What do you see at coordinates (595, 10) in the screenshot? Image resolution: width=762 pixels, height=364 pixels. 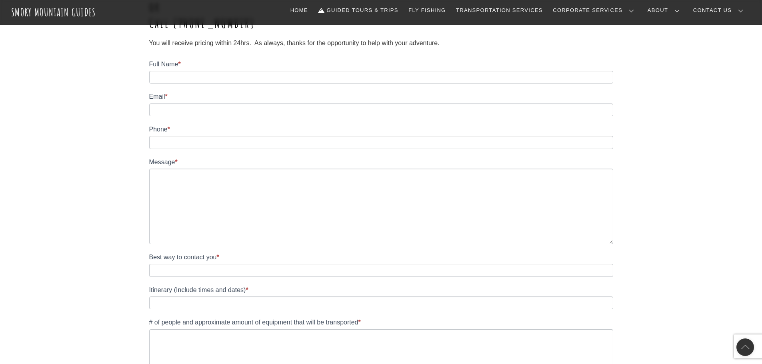 I see `a: Corporate Services` at bounding box center [595, 10].